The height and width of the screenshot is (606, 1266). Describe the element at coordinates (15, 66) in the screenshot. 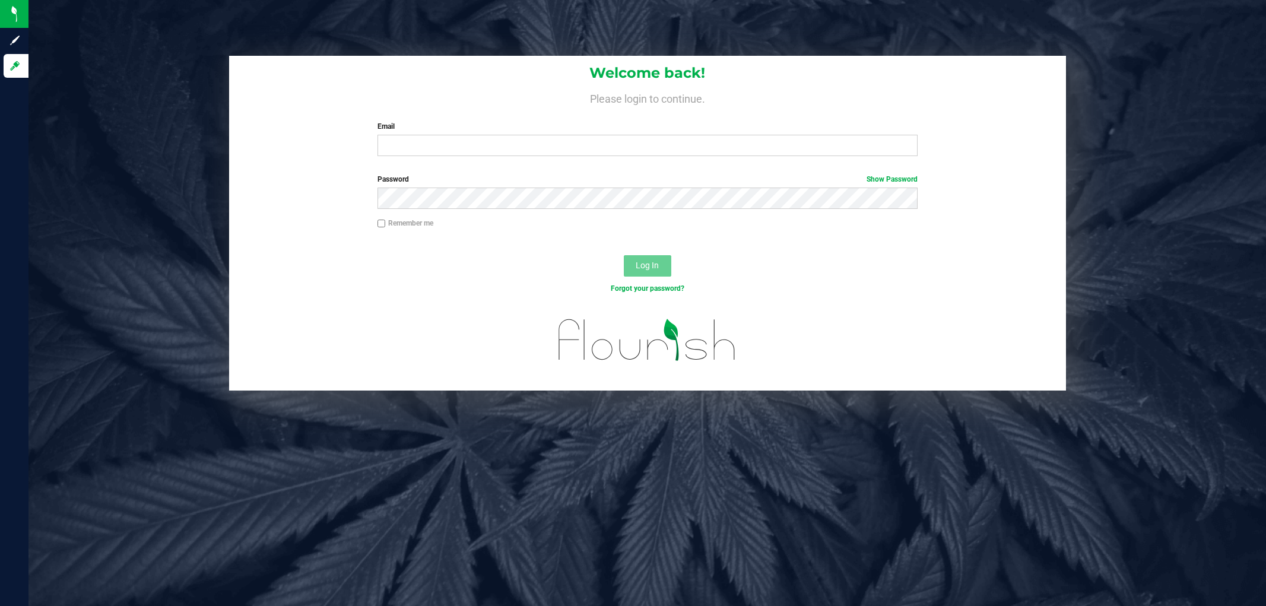

I see `inline-svg: Log in` at that location.